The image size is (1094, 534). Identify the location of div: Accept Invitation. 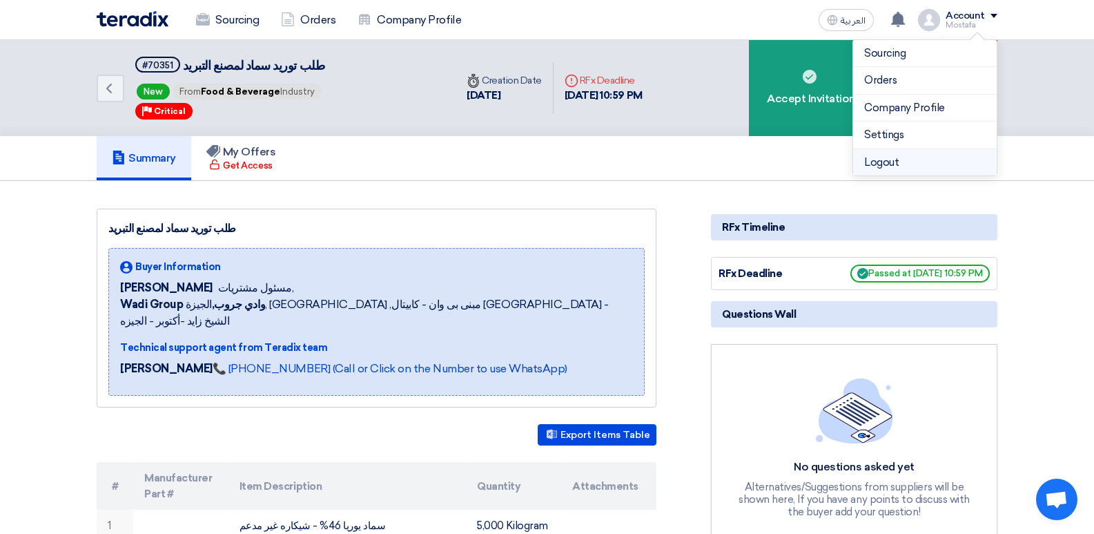
(811, 88).